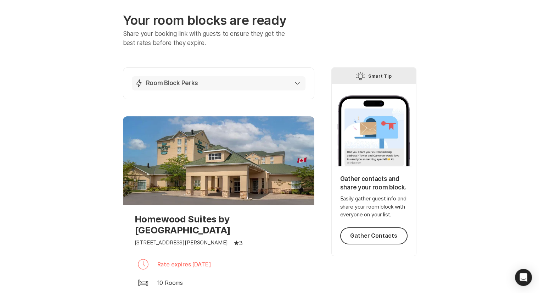  What do you see at coordinates (374, 183) in the screenshot?
I see `p: Gather contacts and share your room block.` at bounding box center [374, 183].